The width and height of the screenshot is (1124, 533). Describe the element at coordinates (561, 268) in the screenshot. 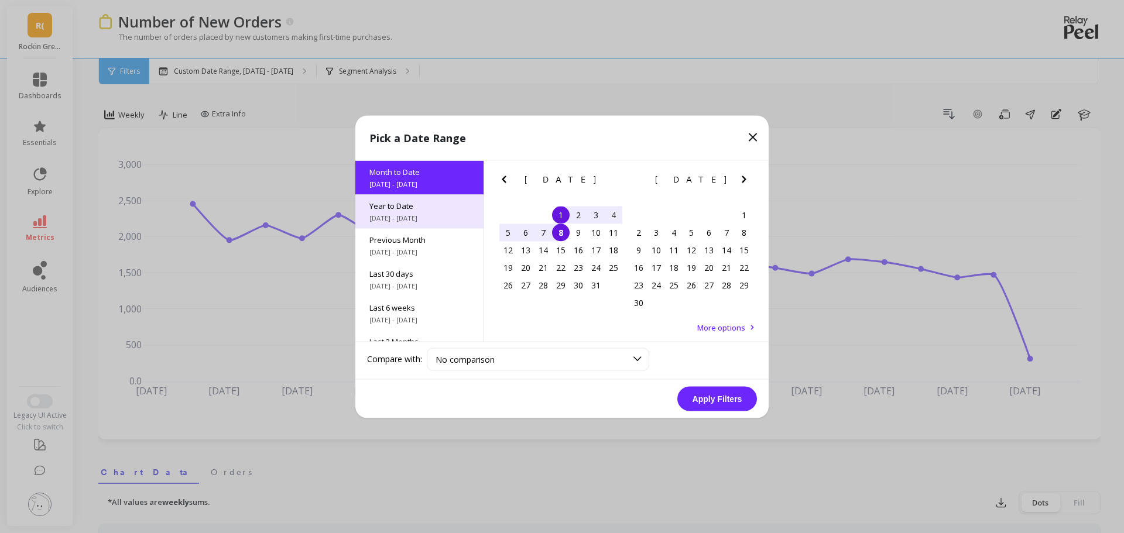

I see `div: Choose Wednesday, October 22nd, 2025` at that location.